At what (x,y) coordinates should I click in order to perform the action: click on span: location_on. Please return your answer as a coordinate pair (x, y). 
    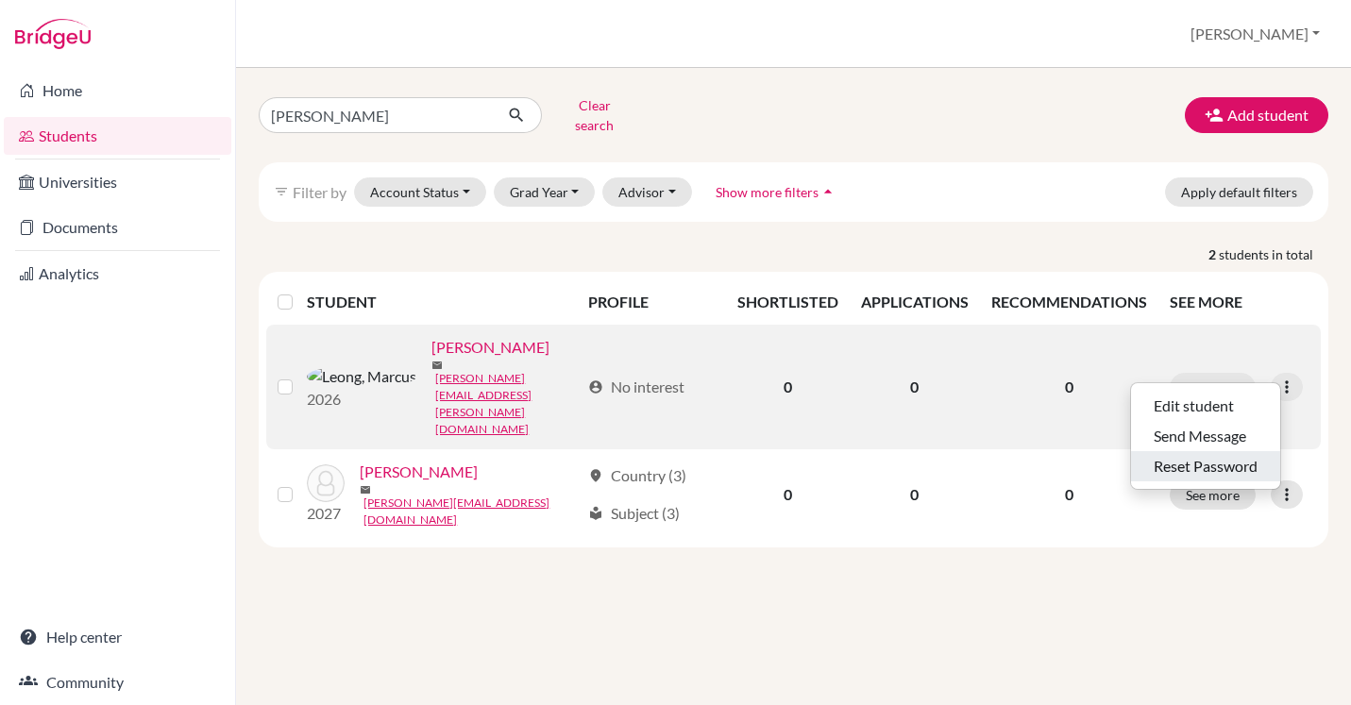
    Looking at the image, I should click on (596, 476).